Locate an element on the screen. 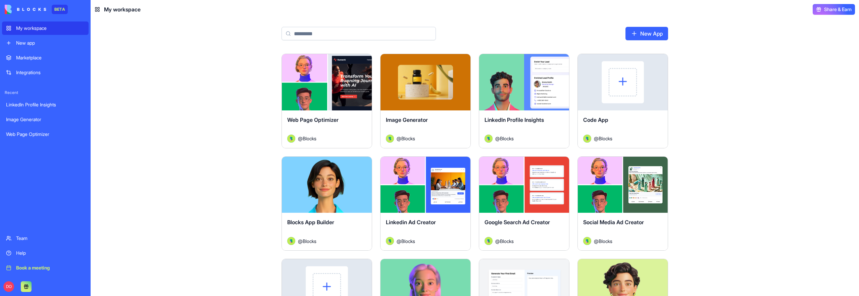 This screenshot has height=296, width=859. div: Image Generator is located at coordinates (45, 119).